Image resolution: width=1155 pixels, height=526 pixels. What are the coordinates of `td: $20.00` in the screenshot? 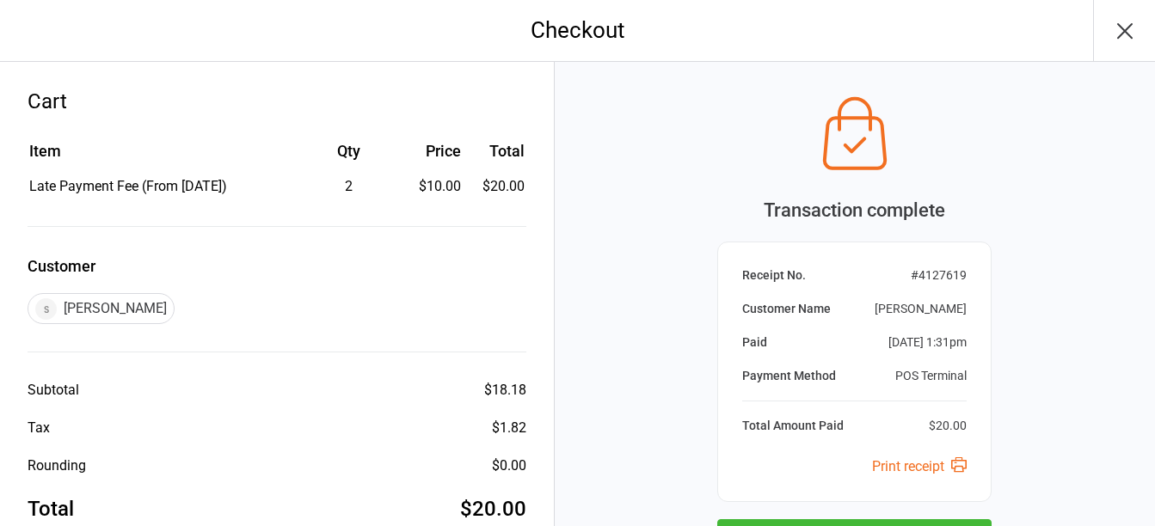 It's located at (496, 187).